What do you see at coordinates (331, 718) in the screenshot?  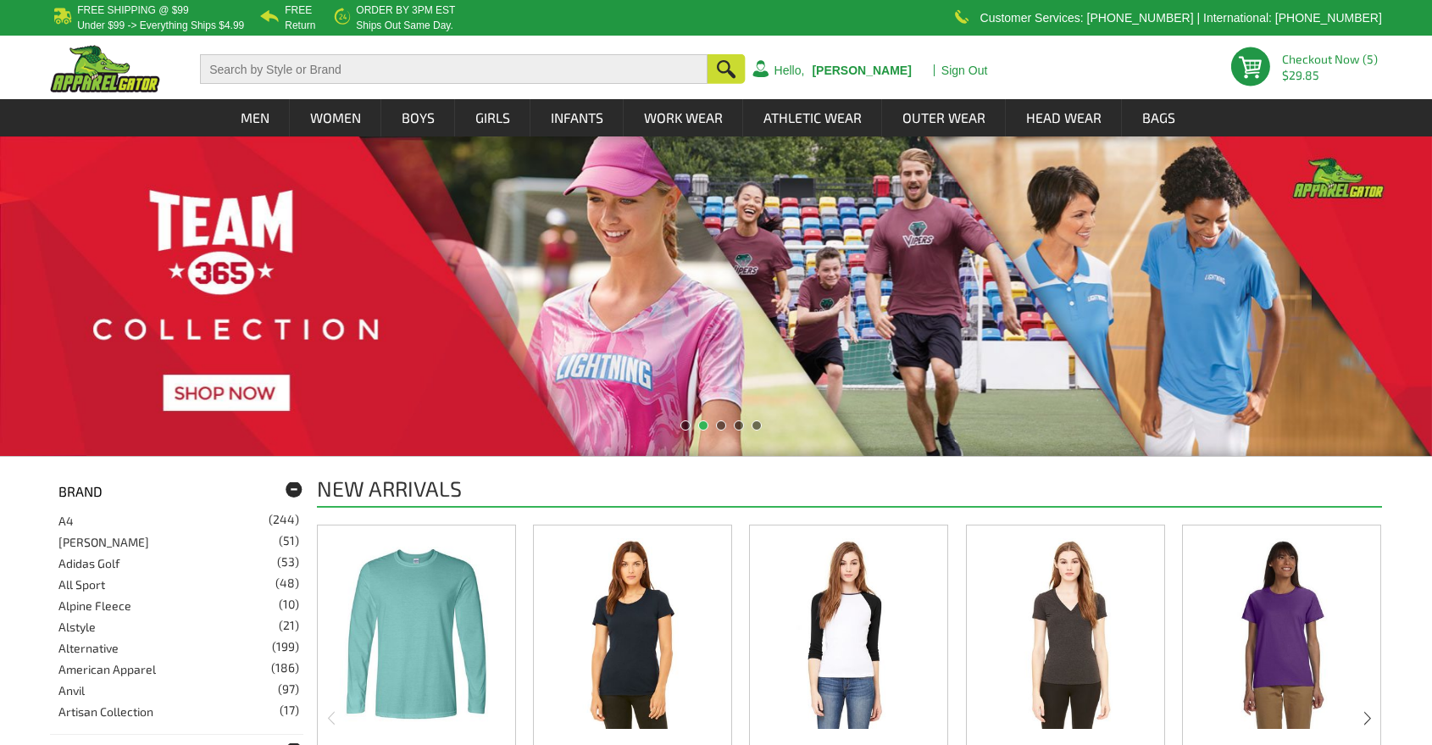 I see `div: prev` at bounding box center [331, 718].